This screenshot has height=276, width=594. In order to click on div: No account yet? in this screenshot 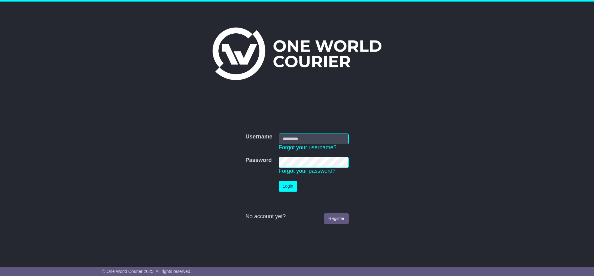, I will do `click(297, 217)`.